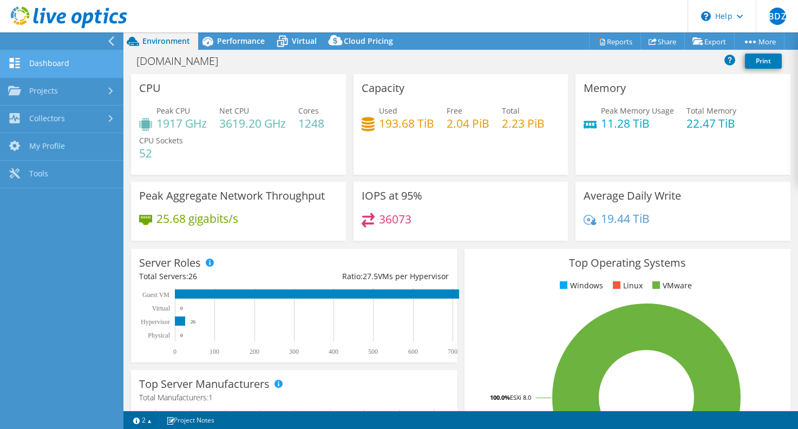 This screenshot has height=429, width=798. What do you see at coordinates (637, 110) in the screenshot?
I see `span: Peak Memory Usage` at bounding box center [637, 110].